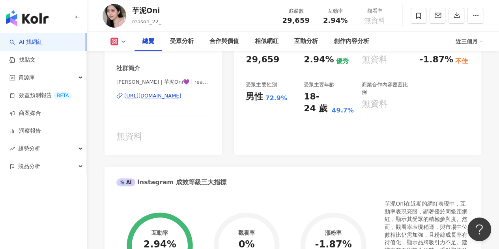  Describe the element at coordinates (266, 41) in the screenshot. I see `div: 相似網紅` at that location.